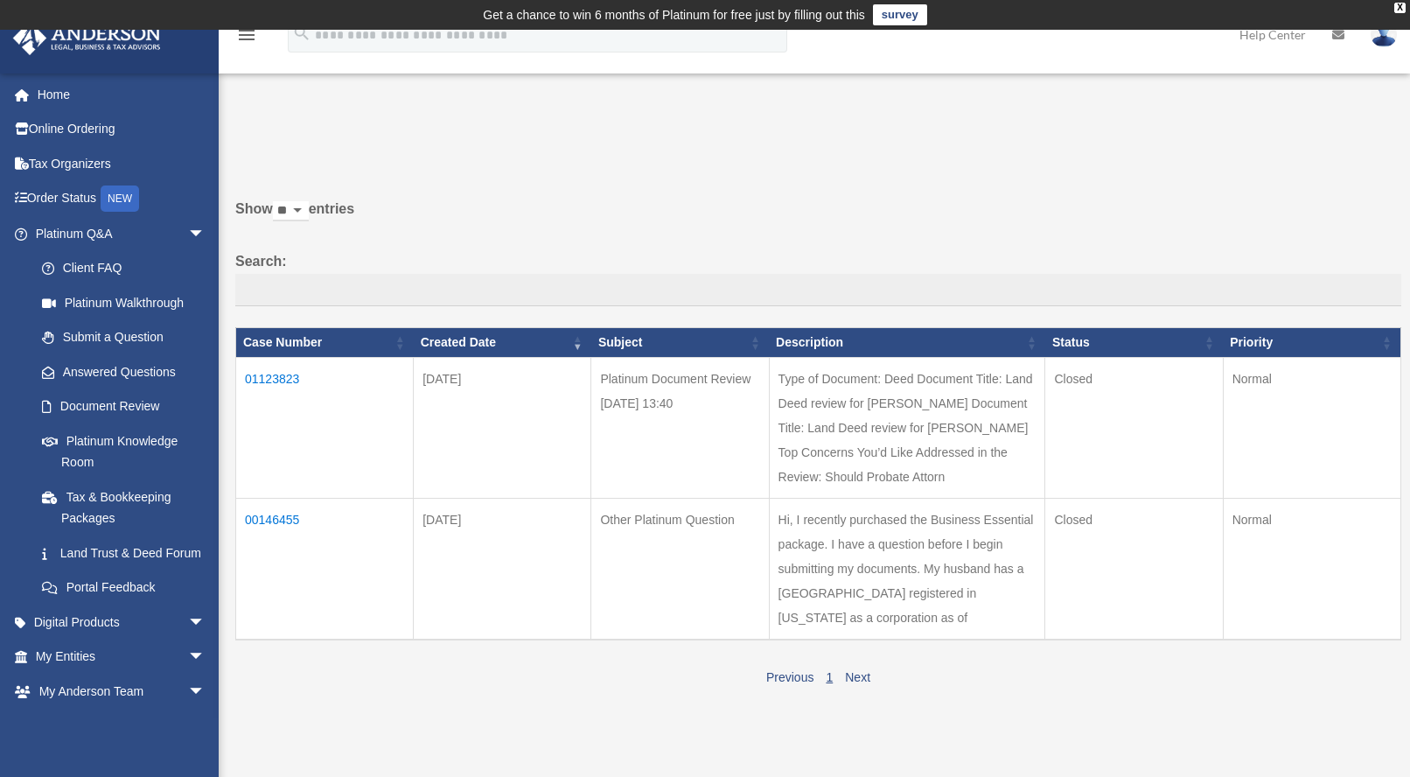  Describe the element at coordinates (123, 268) in the screenshot. I see `a: Client FAQ` at that location.